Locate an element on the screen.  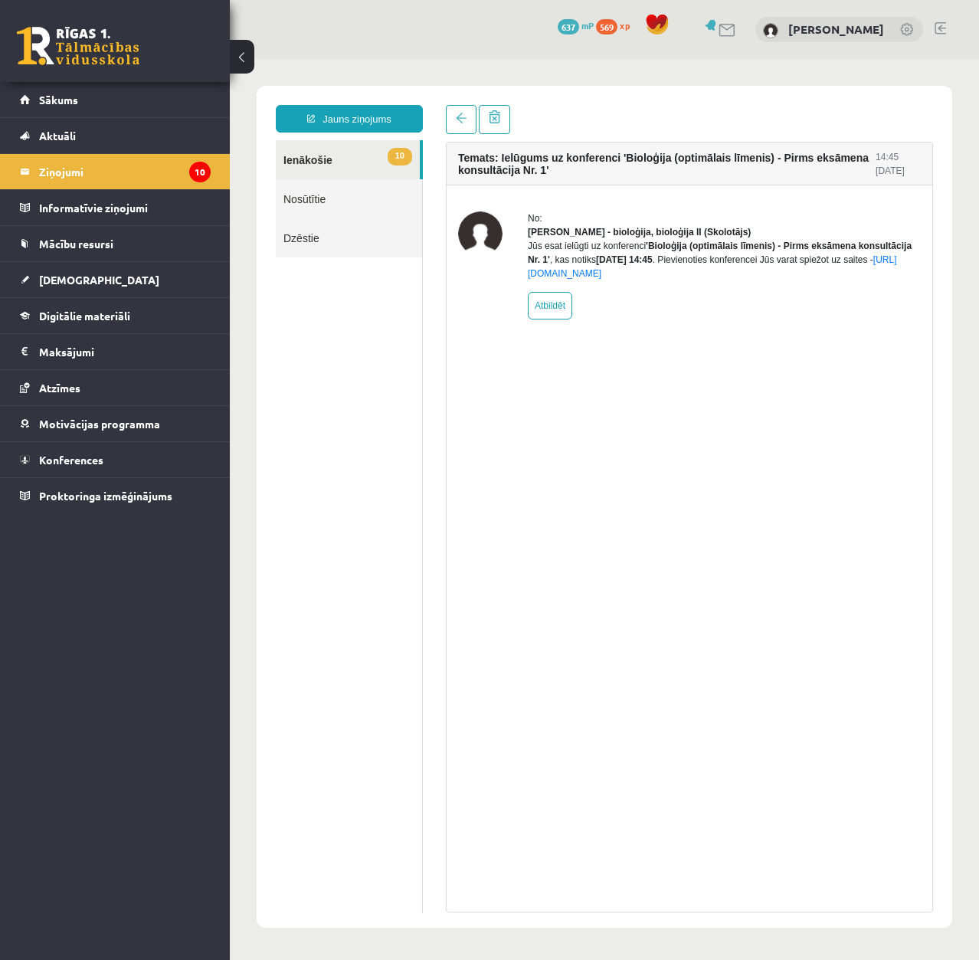
a: 637 mP is located at coordinates (575, 25).